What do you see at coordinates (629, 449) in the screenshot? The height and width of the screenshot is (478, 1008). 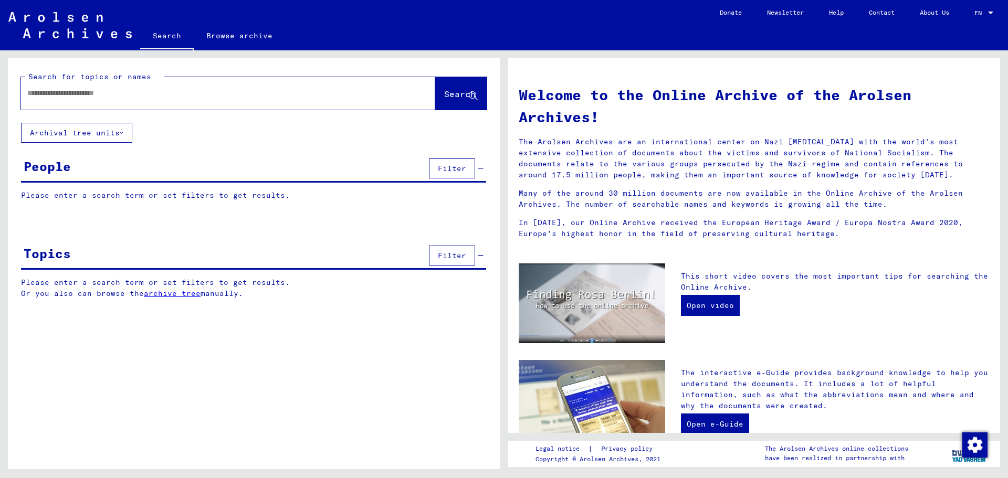 I see `a: Privacy policy` at bounding box center [629, 449].